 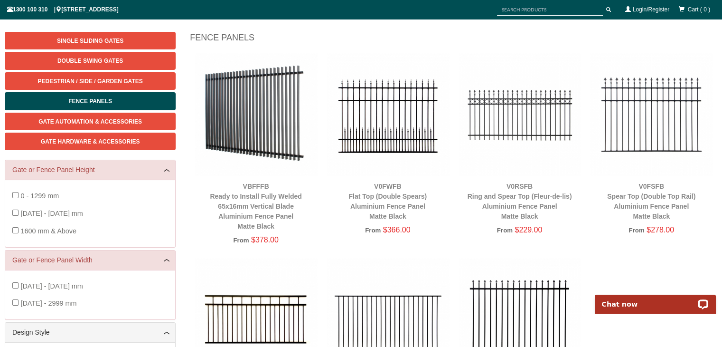 What do you see at coordinates (90, 141) in the screenshot?
I see `span: Gate Hardware & Accessories` at bounding box center [90, 141].